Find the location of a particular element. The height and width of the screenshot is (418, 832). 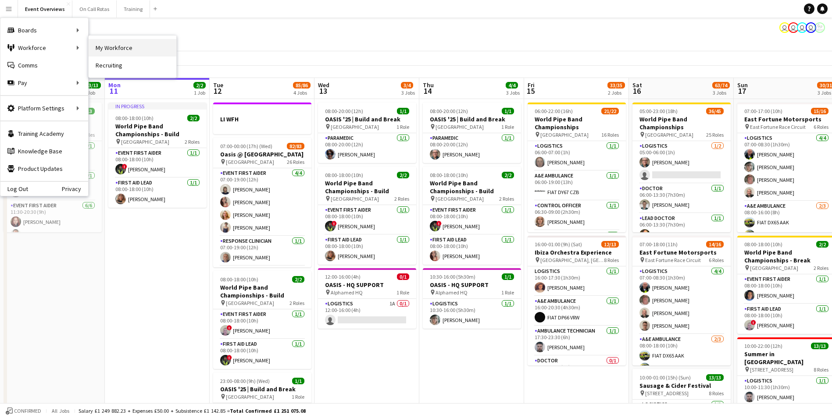

div: 1 Job is located at coordinates (199, 93).